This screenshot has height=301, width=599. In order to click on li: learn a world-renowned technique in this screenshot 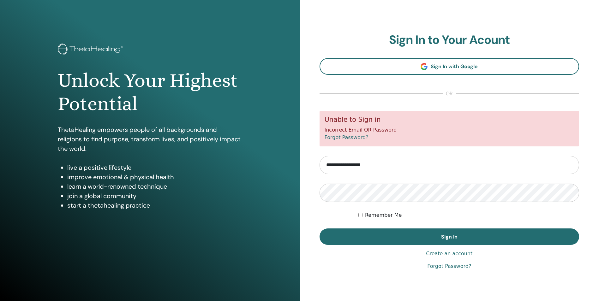, I will do `click(154, 187)`.